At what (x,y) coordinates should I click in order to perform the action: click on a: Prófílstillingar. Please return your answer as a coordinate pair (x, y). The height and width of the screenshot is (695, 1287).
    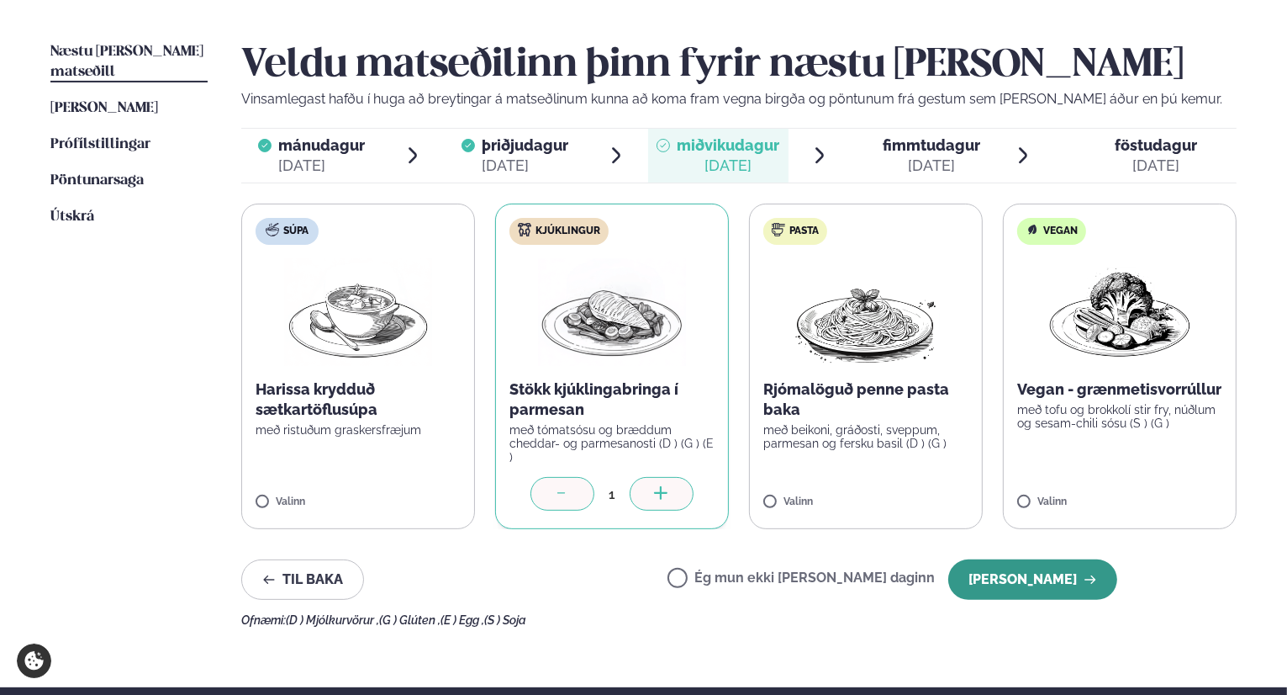
    Looking at the image, I should click on (100, 145).